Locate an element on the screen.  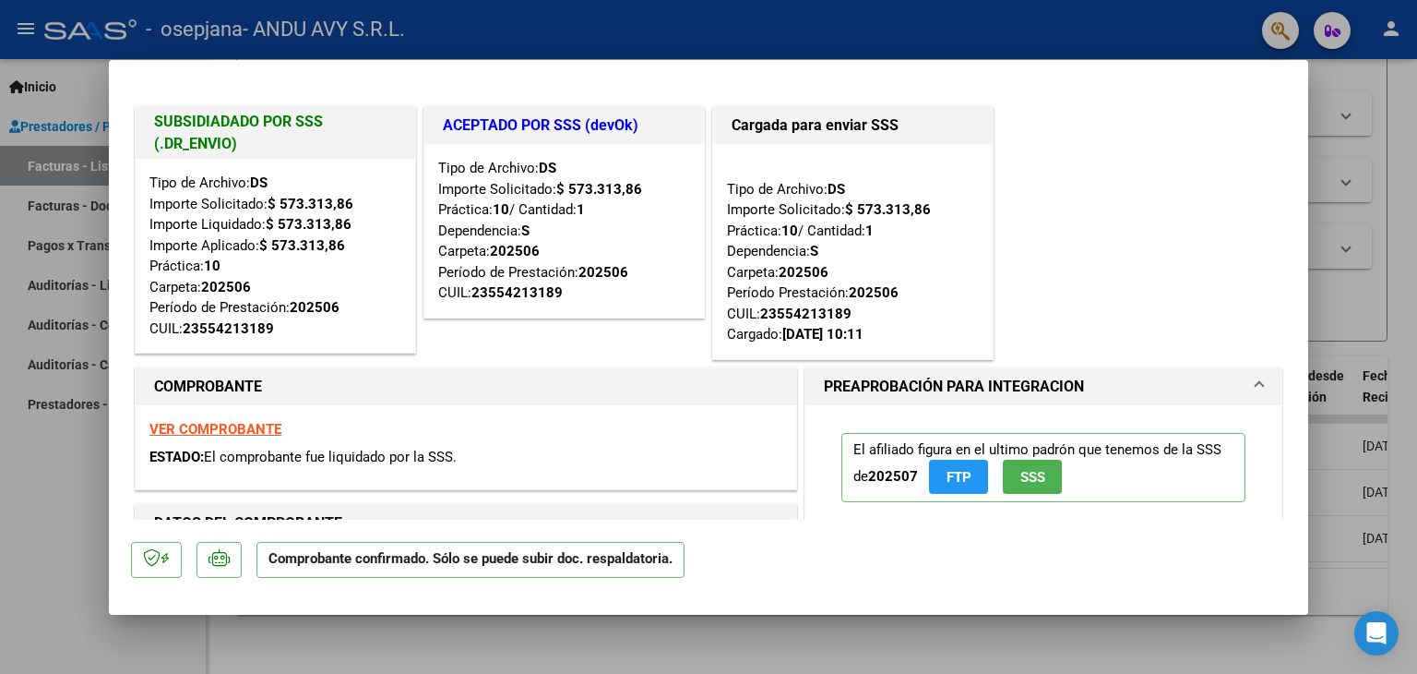
p: Comprobante confirmado. Sólo se puede subir doc. respaldatoria. is located at coordinates (471, 559).